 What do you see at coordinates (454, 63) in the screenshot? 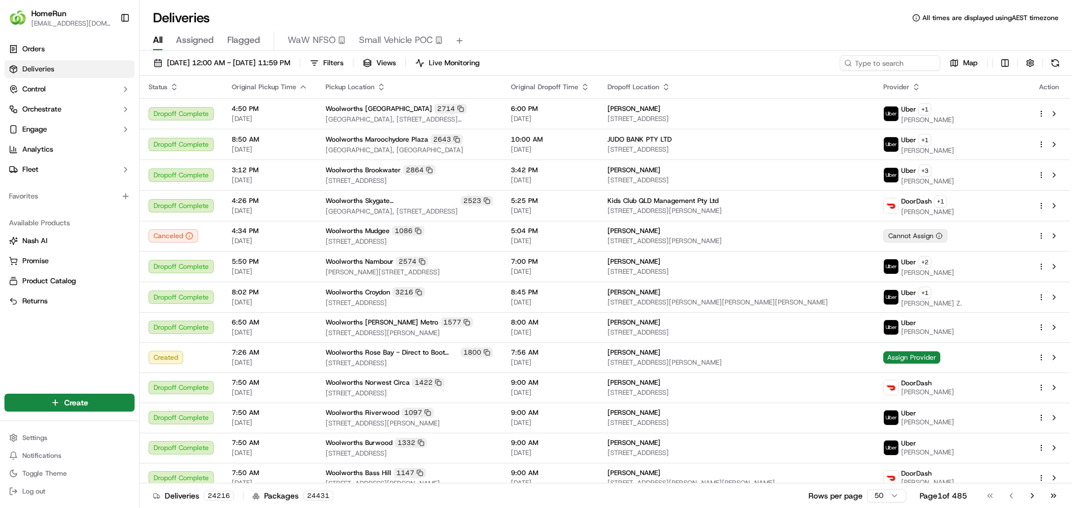
I see `span: Live Monitoring` at bounding box center [454, 63].